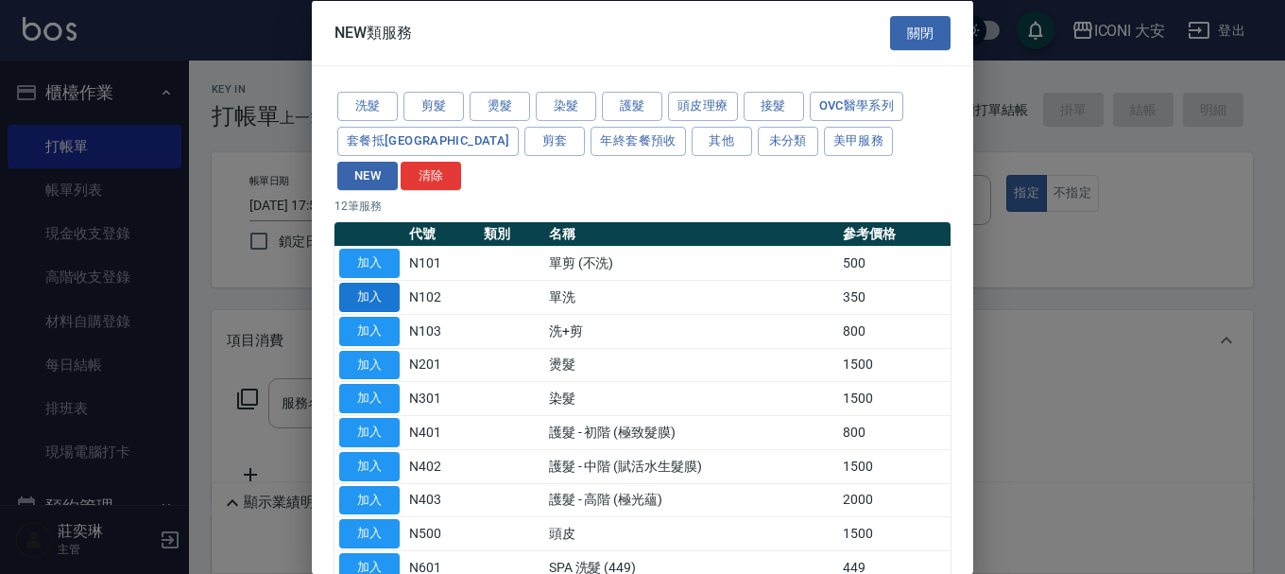 This screenshot has height=574, width=1285. I want to click on button: 洗髮, so click(368, 106).